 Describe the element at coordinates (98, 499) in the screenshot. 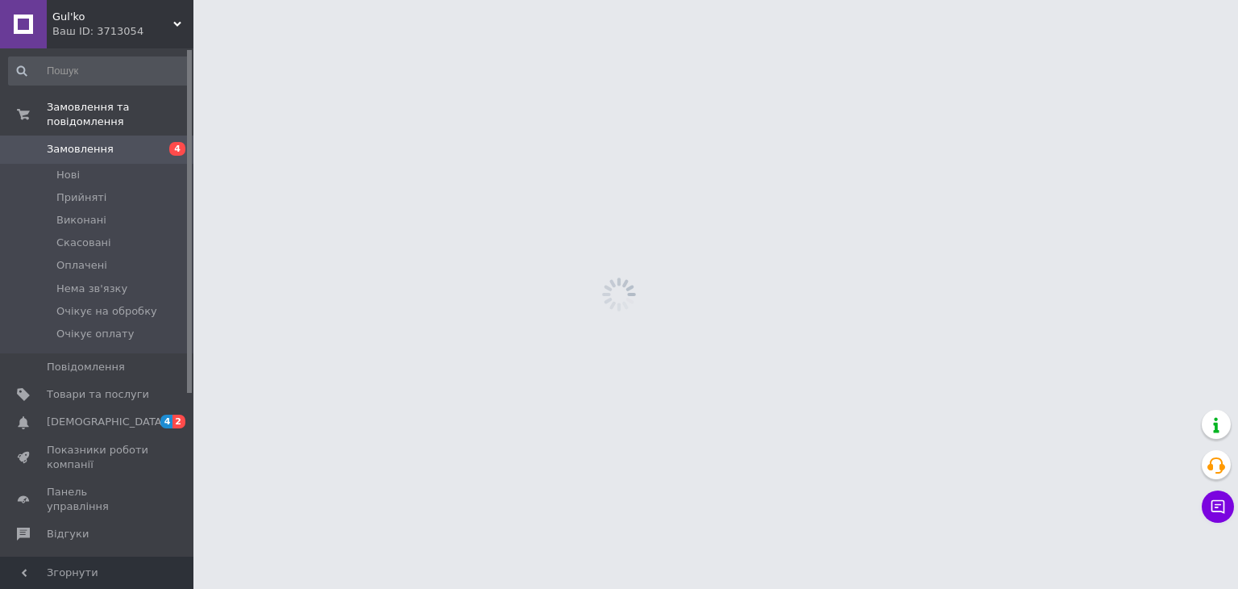

I see `span: Панель управління` at that location.